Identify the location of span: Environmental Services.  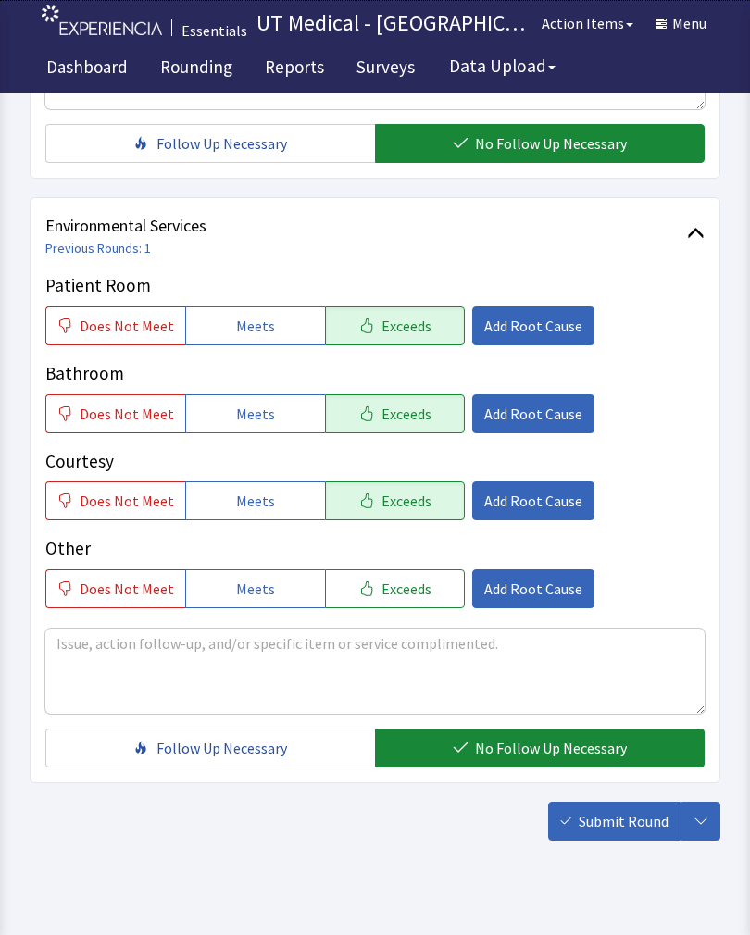
(366, 226).